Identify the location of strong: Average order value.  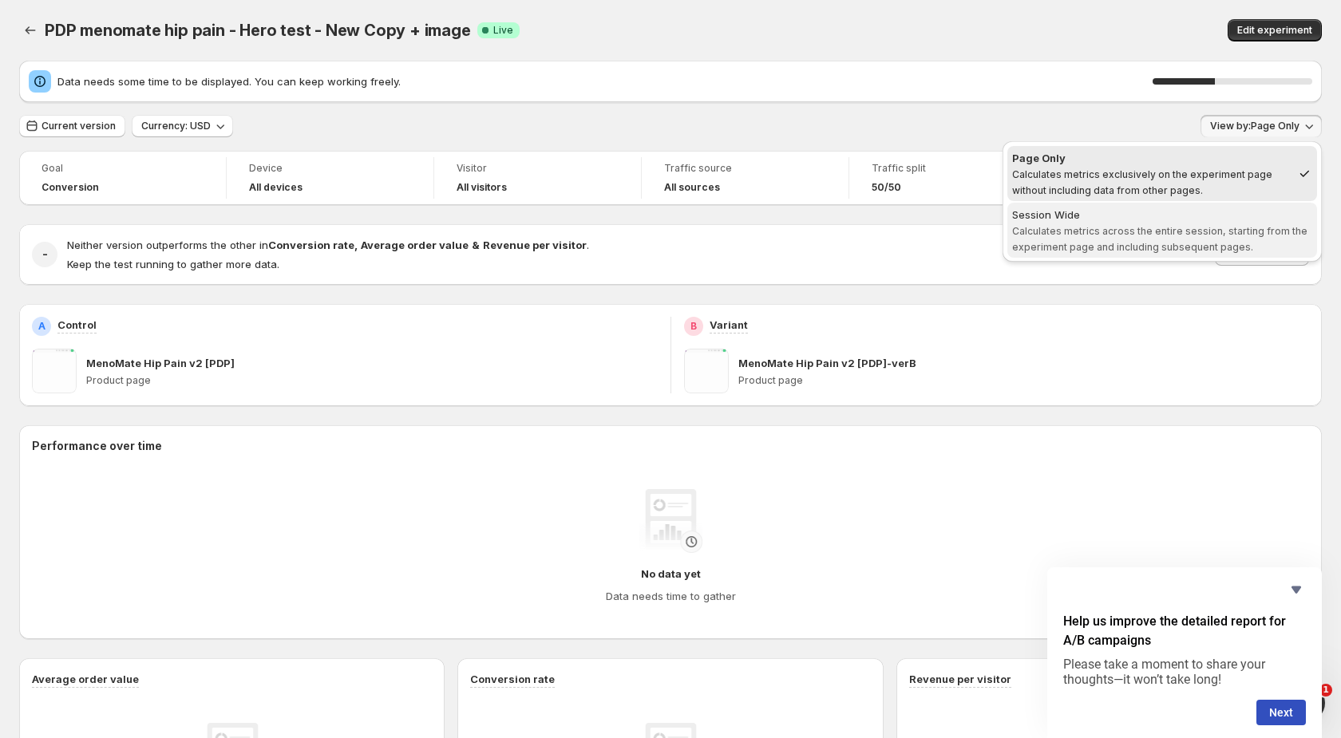
(414, 245).